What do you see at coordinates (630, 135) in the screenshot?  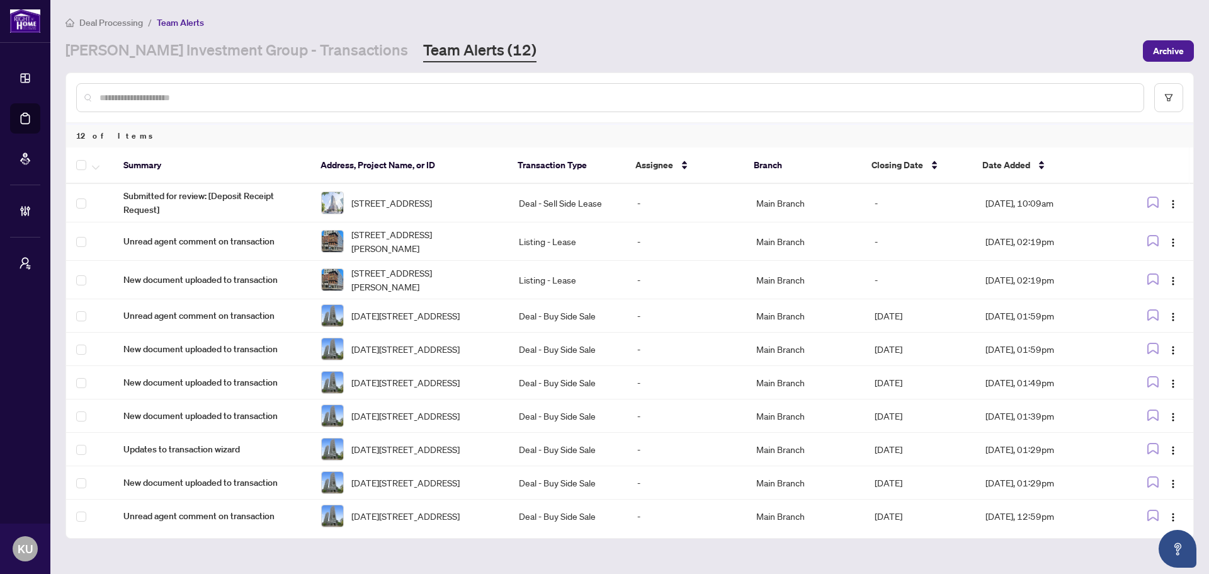 I see `div: 12 of Items` at bounding box center [630, 135].